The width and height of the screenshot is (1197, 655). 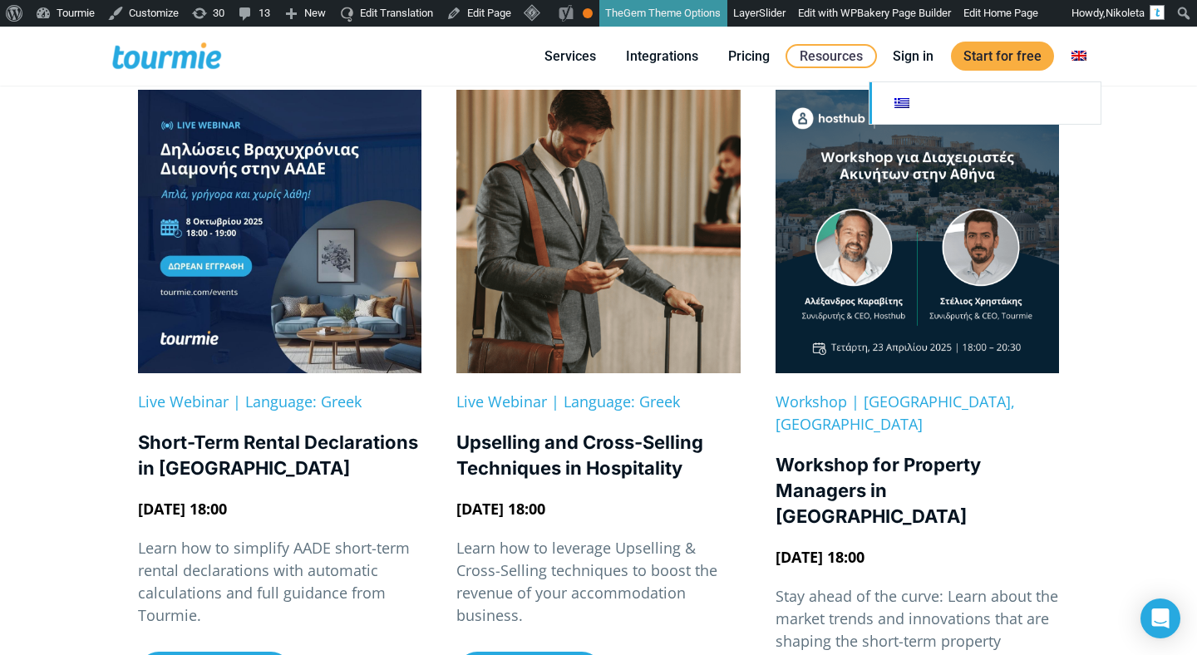 What do you see at coordinates (662, 56) in the screenshot?
I see `a: Integrations` at bounding box center [662, 56].